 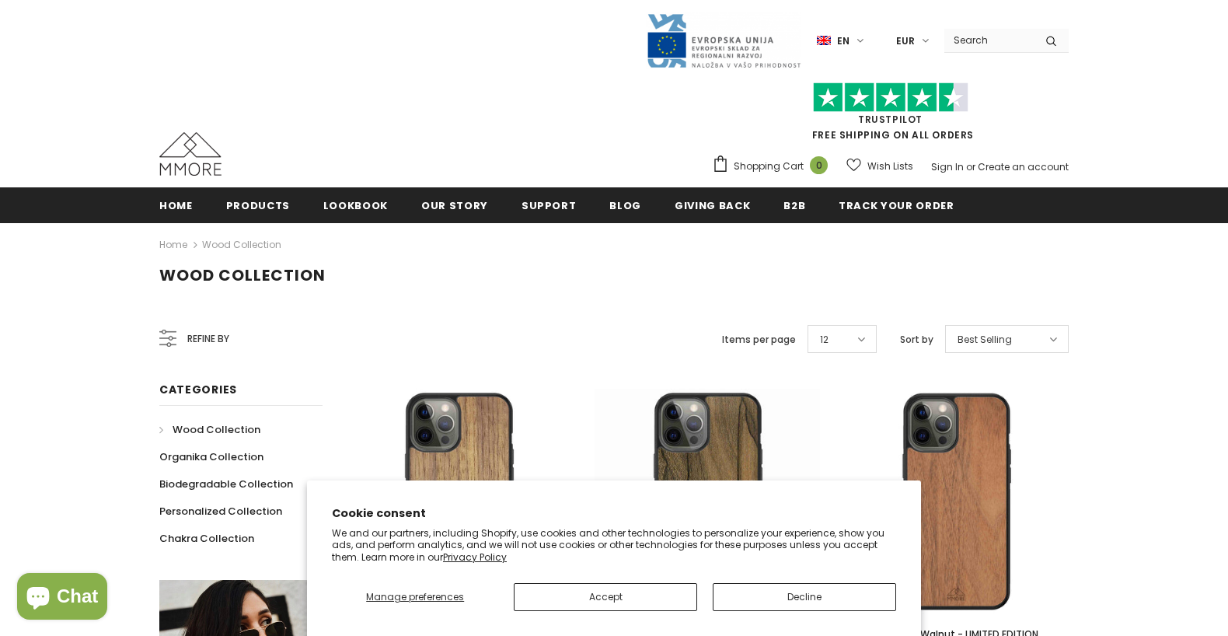 I want to click on span: Refine by, so click(x=208, y=339).